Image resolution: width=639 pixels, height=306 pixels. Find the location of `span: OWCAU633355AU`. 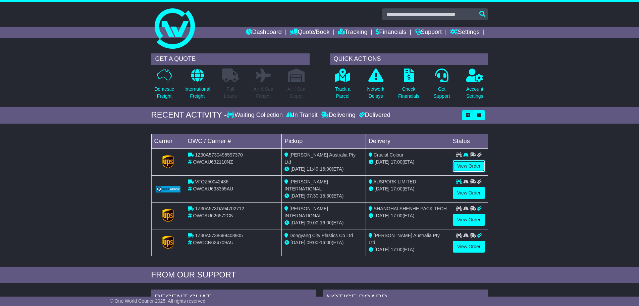

span: OWCAU633355AU is located at coordinates (213, 189).